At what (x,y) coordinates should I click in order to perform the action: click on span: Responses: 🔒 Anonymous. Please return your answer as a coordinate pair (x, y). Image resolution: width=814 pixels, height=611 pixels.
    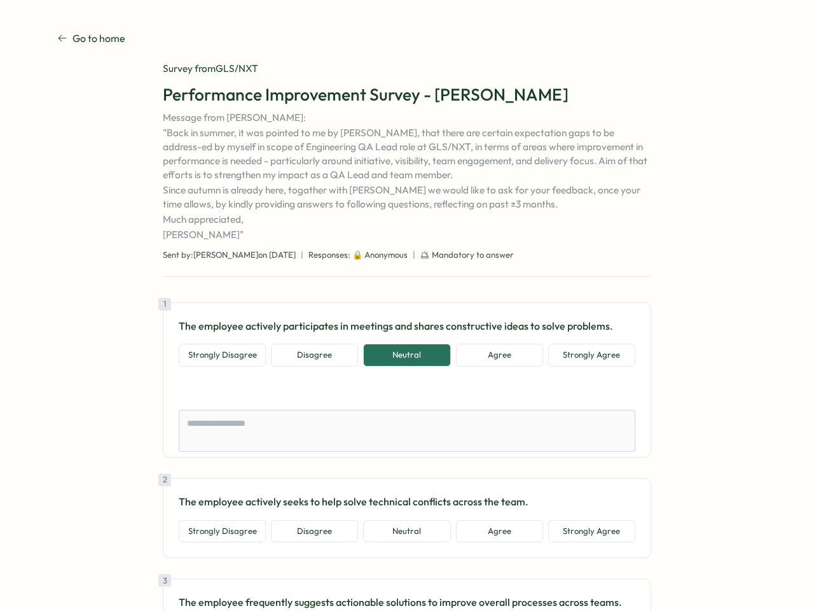
    Looking at the image, I should click on (358, 255).